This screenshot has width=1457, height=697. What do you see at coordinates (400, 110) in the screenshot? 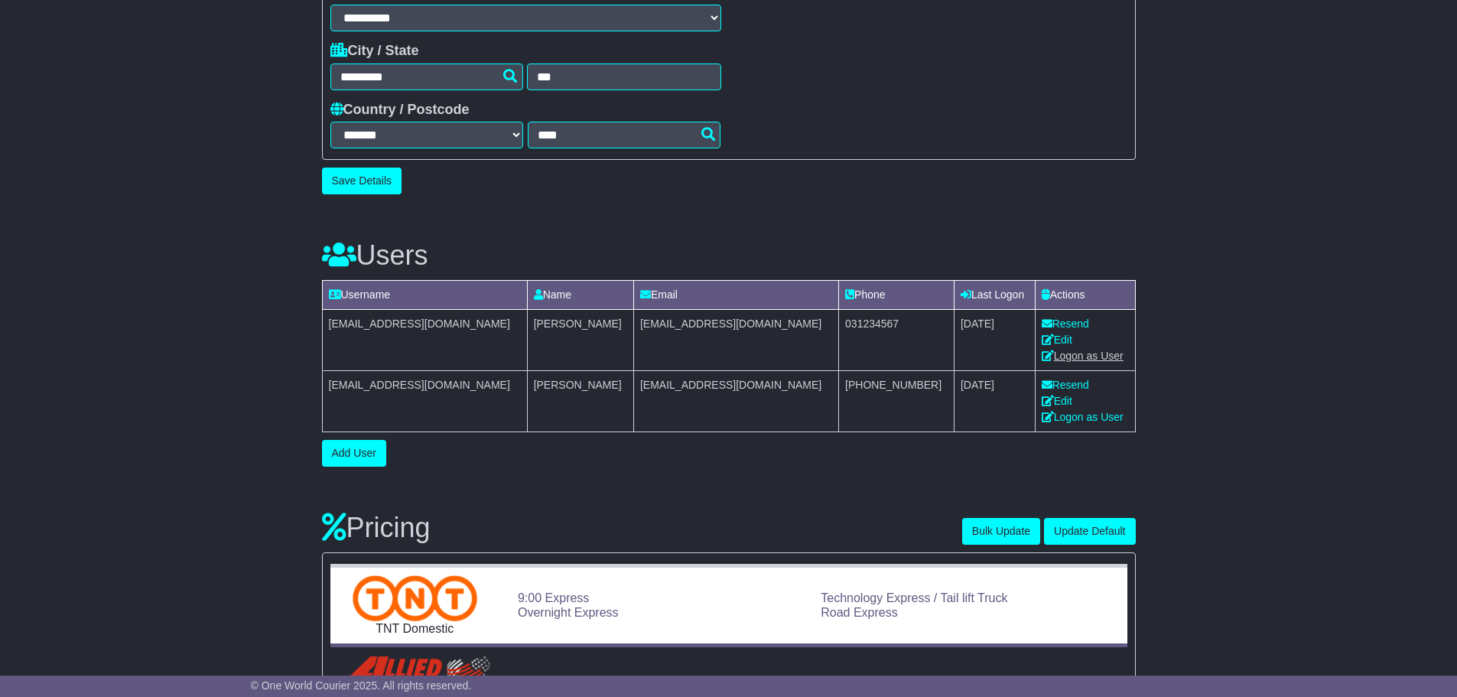
I see `label: Country / Postcode` at bounding box center [400, 110].